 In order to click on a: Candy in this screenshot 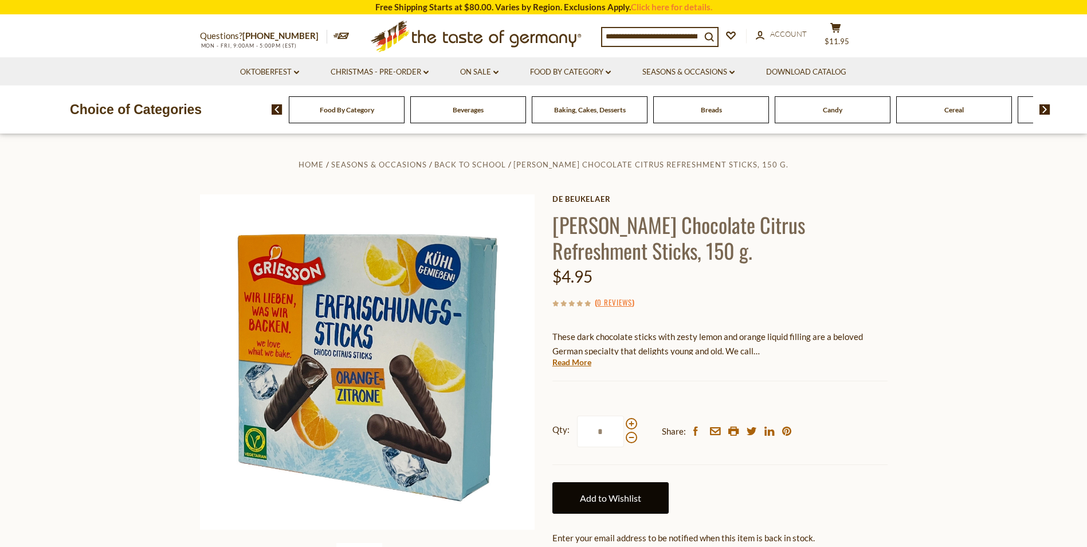, I will do `click(833, 109)`.